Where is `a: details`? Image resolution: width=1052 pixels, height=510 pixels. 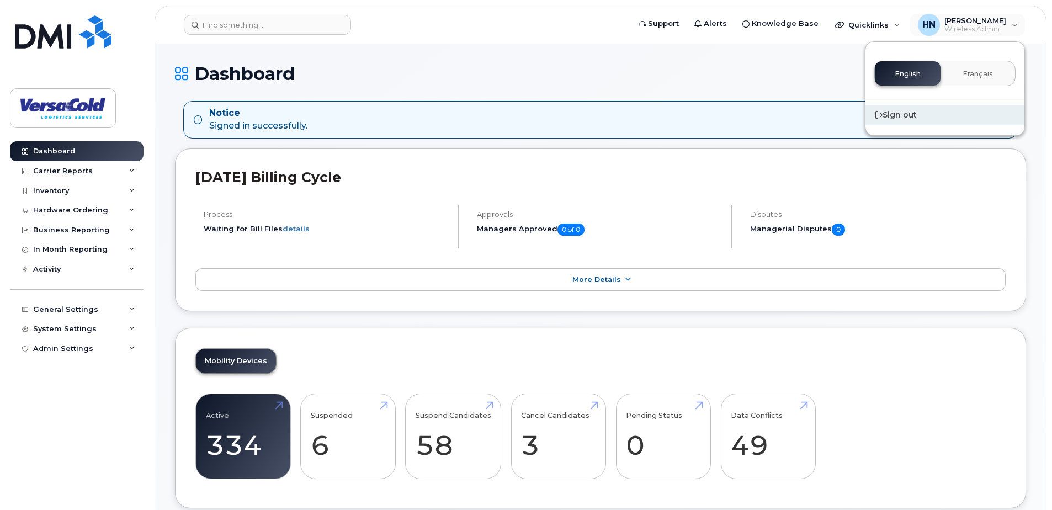
a: details is located at coordinates (296, 229).